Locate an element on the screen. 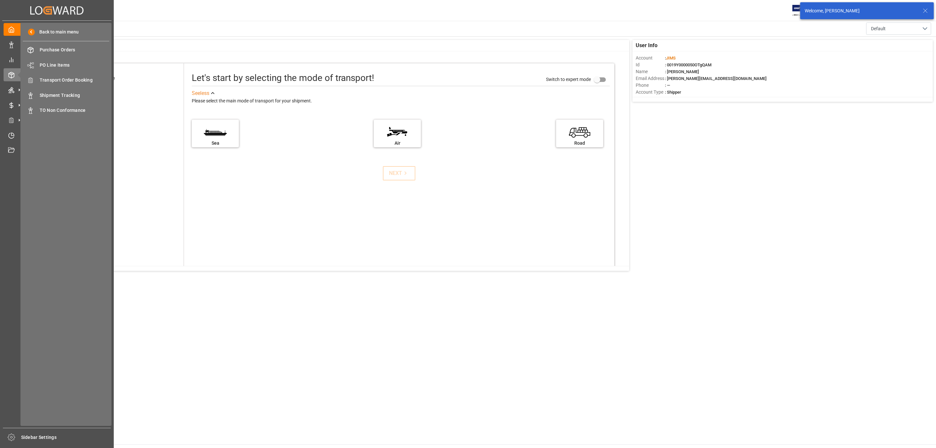 The image size is (936, 448). button: open menu is located at coordinates (899, 29).